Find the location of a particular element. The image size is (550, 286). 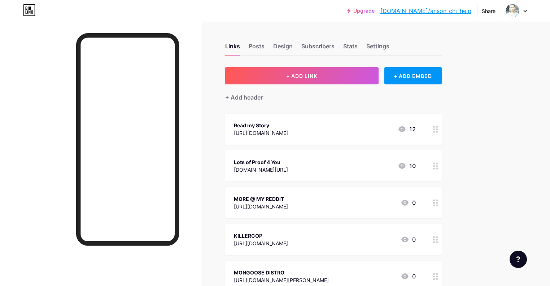

div: MORE @ MY REDDIT is located at coordinates (261, 199).